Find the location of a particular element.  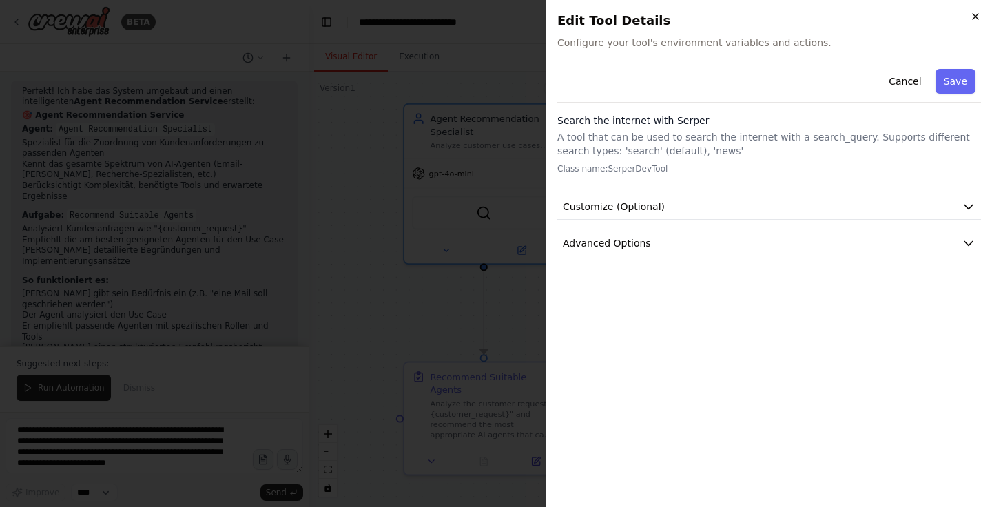

h2: Edit Tool Details is located at coordinates (768, 21).